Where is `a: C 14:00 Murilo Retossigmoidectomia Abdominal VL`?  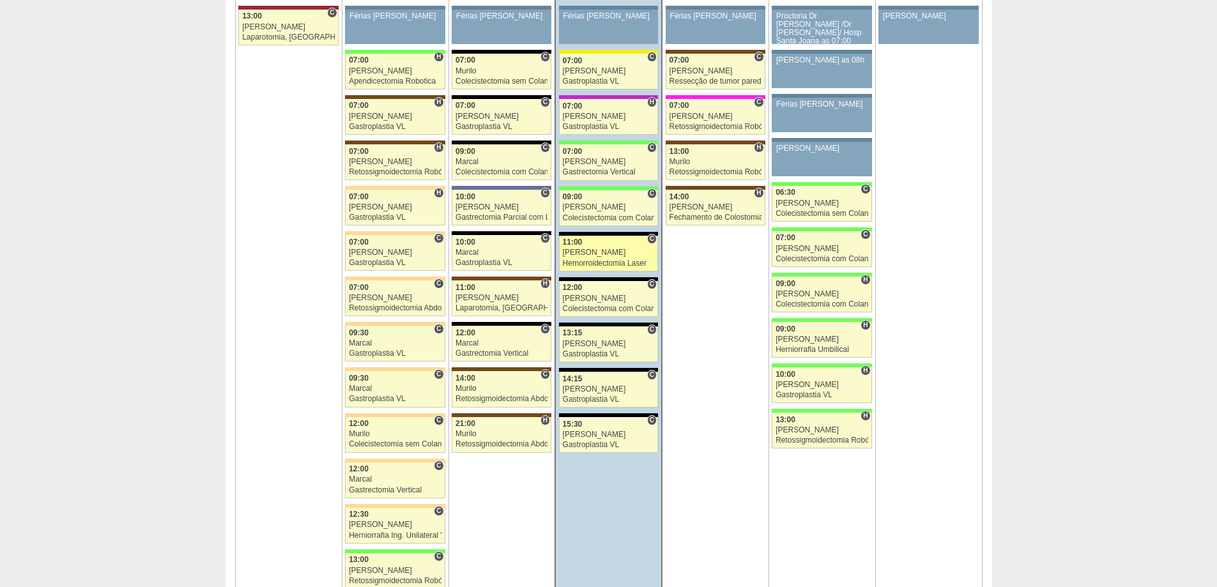 a: C 14:00 Murilo Retossigmoidectomia Abdominal VL is located at coordinates (501, 389).